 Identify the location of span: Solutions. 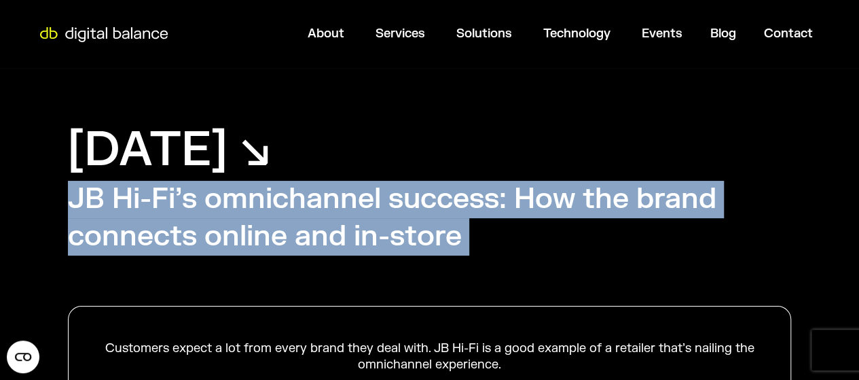
(484, 33).